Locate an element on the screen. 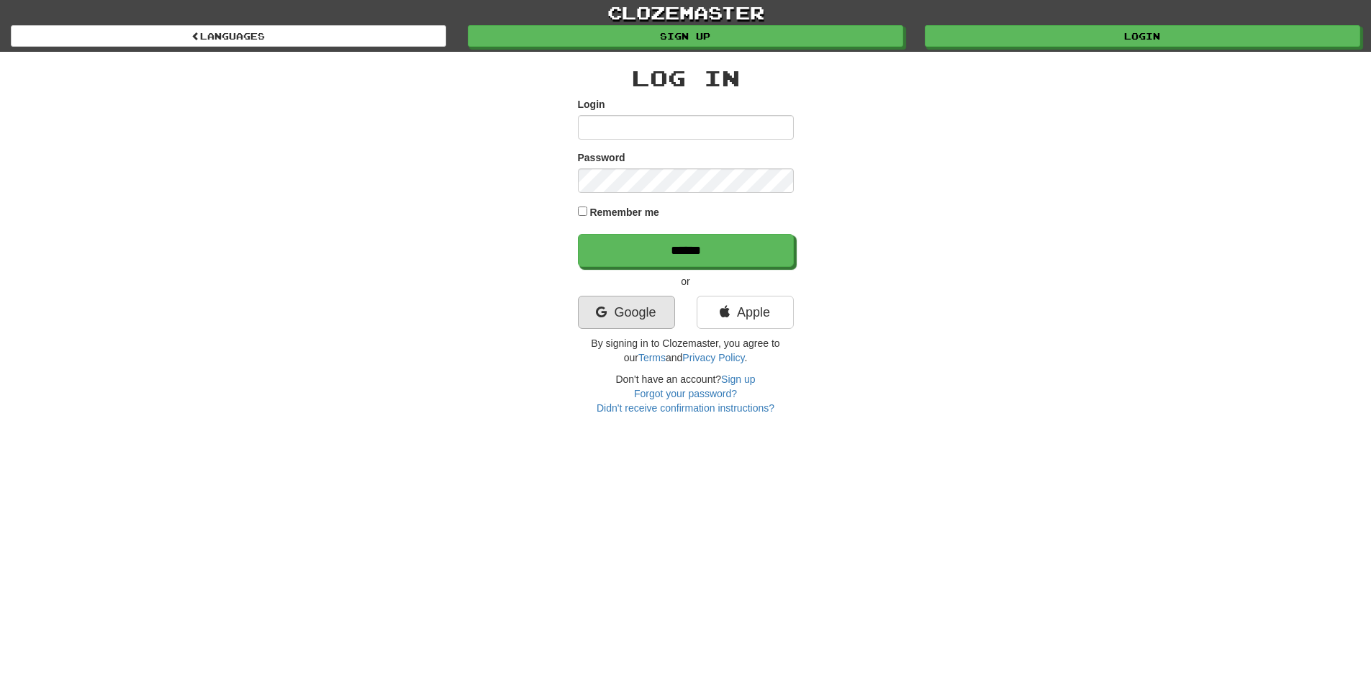 This screenshot has width=1371, height=680. label: Login is located at coordinates (592, 104).